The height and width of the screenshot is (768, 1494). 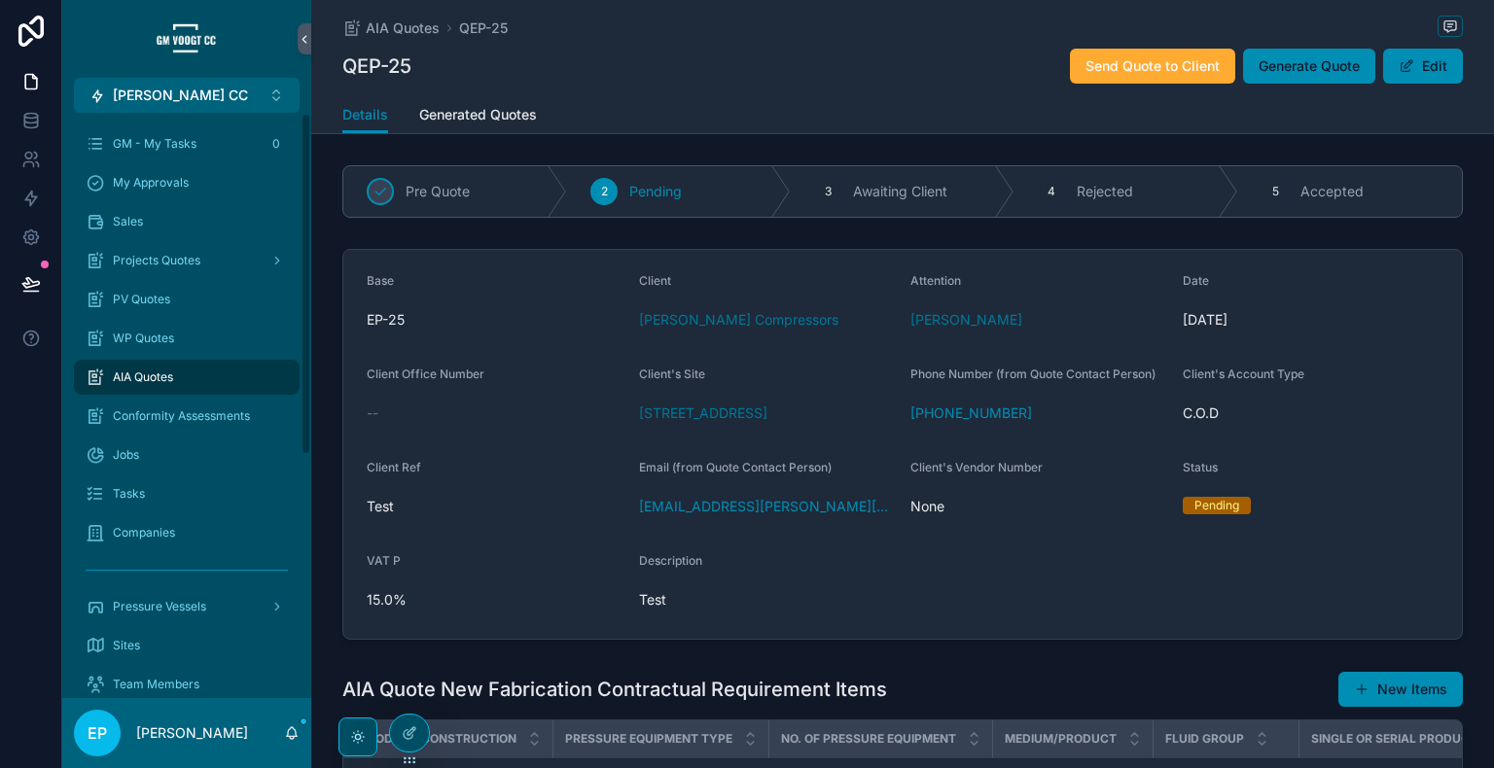 What do you see at coordinates (187, 183) in the screenshot?
I see `a: My Approvals` at bounding box center [187, 183].